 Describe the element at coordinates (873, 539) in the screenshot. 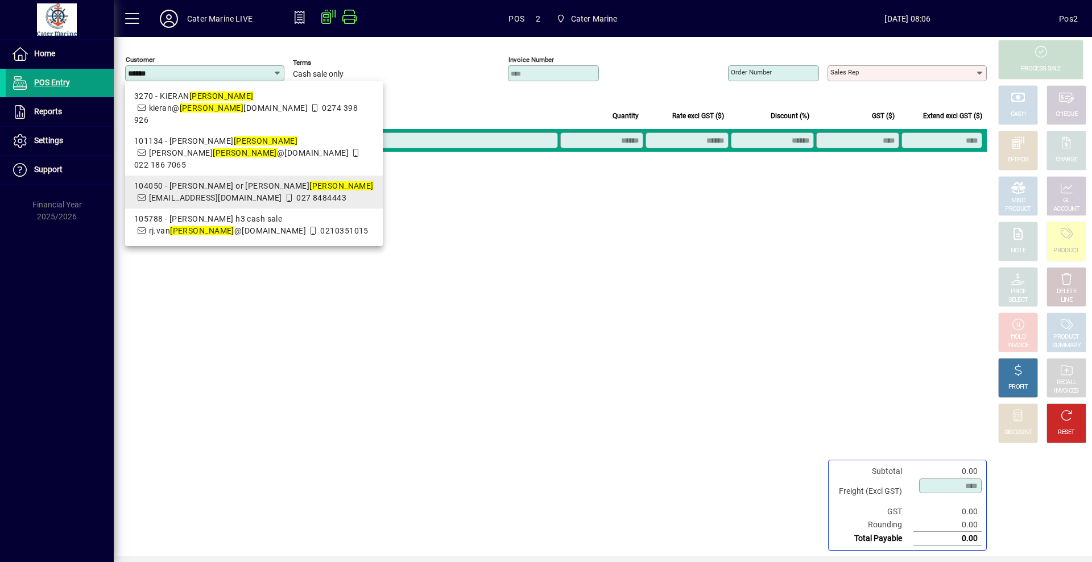

I see `td: Total Payable` at that location.